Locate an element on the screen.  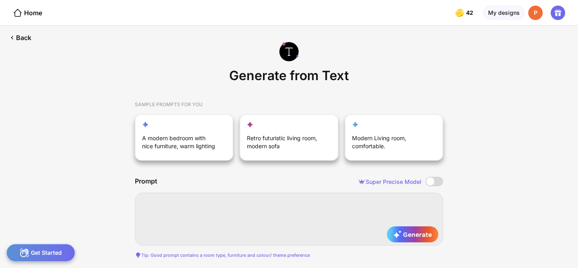
span: 42 is located at coordinates (470, 13).